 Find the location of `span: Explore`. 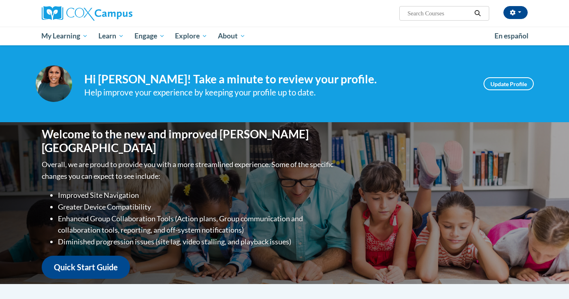

span: Explore is located at coordinates (191, 36).